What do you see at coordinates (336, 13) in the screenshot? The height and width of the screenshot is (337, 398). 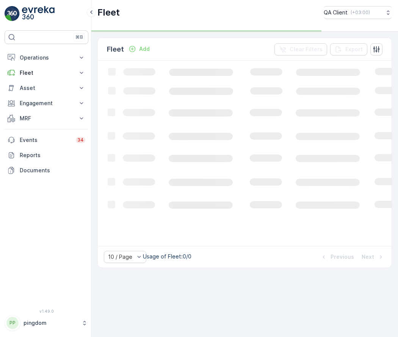 I see `p: QA Client` at bounding box center [336, 13].